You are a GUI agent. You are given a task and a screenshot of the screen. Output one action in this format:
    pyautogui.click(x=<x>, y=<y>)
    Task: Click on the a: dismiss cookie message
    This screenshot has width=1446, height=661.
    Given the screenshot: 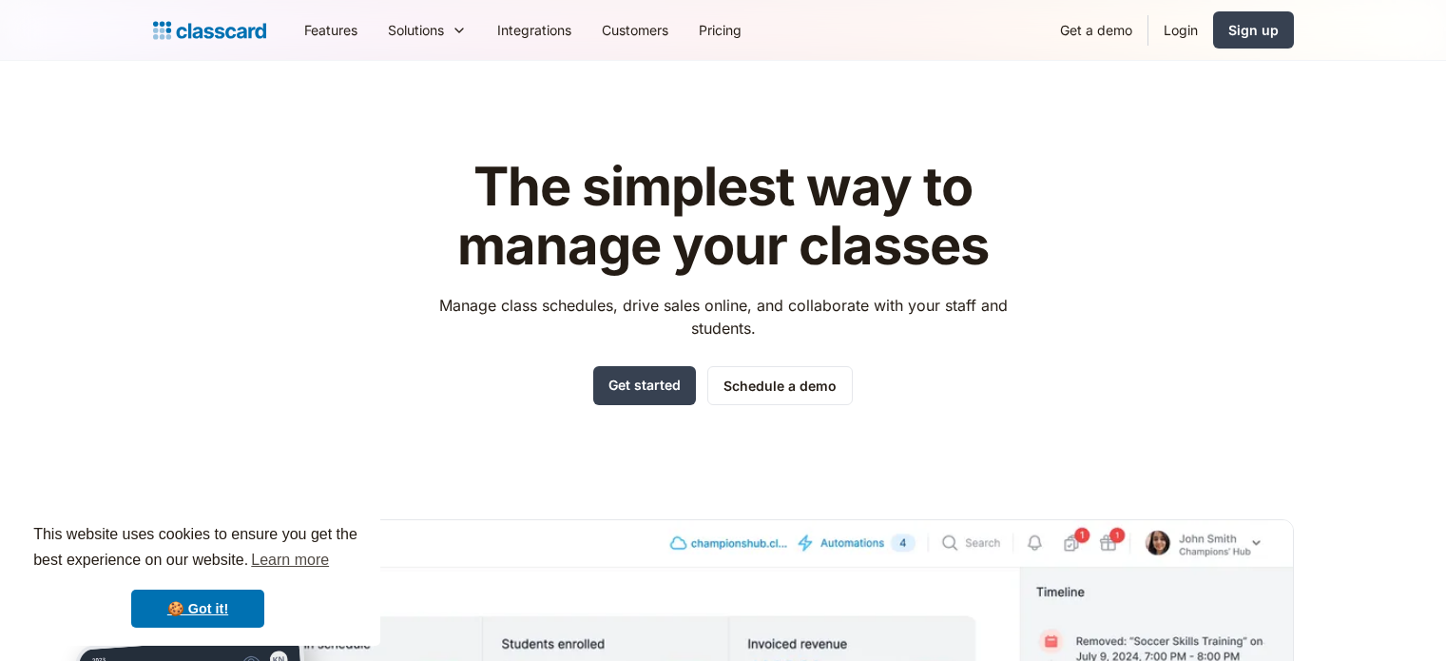 What is the action you would take?
    pyautogui.click(x=198, y=609)
    